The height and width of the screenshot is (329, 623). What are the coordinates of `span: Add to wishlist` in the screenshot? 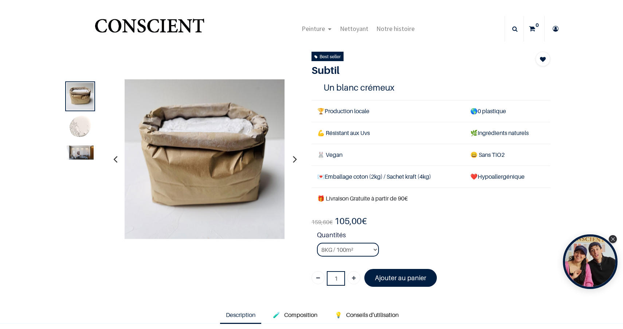 It's located at (543, 59).